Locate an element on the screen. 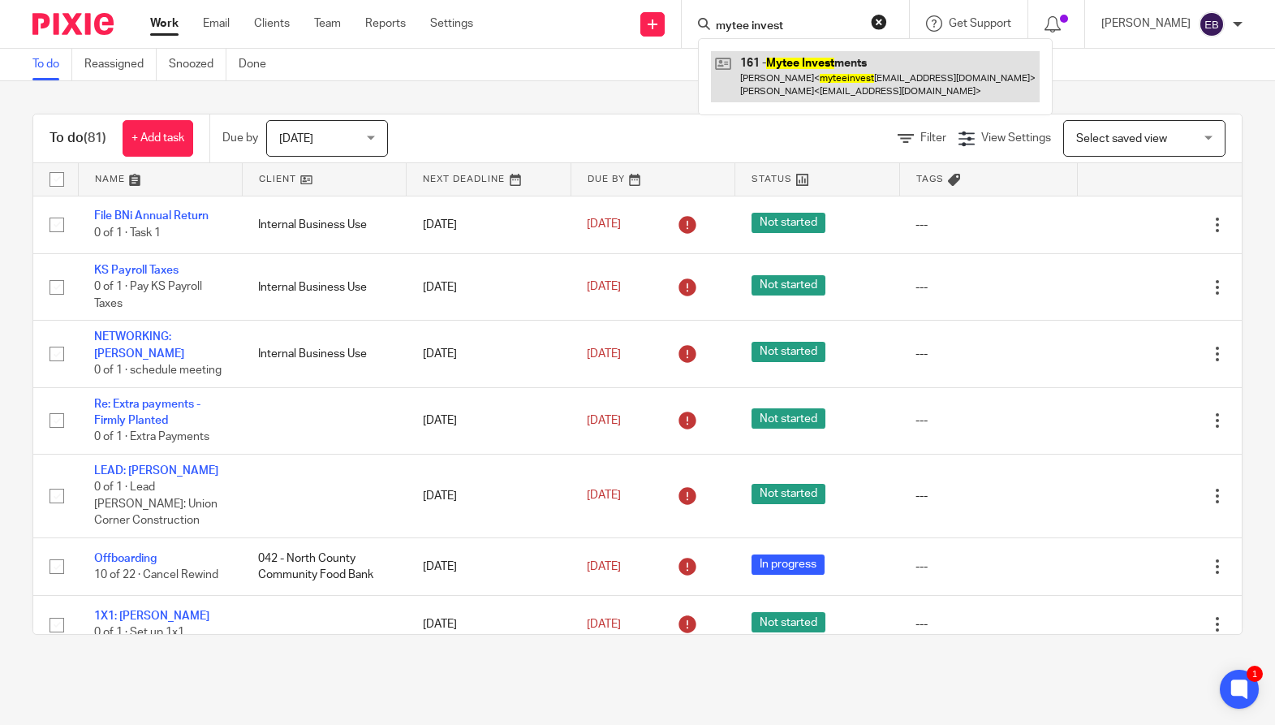 Image resolution: width=1275 pixels, height=725 pixels. span: 0 of 1 · Extra Payments is located at coordinates (152, 437).